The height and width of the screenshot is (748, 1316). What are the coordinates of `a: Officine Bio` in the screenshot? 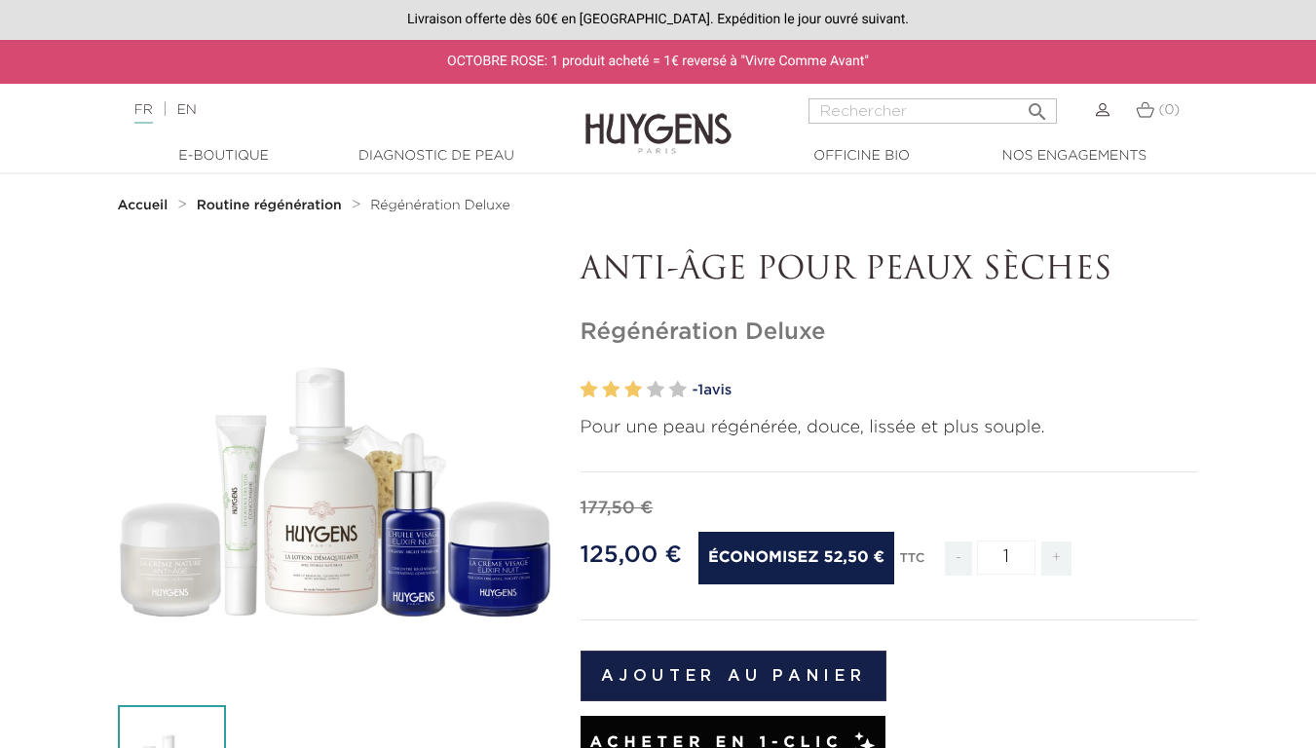 It's located at (862, 156).